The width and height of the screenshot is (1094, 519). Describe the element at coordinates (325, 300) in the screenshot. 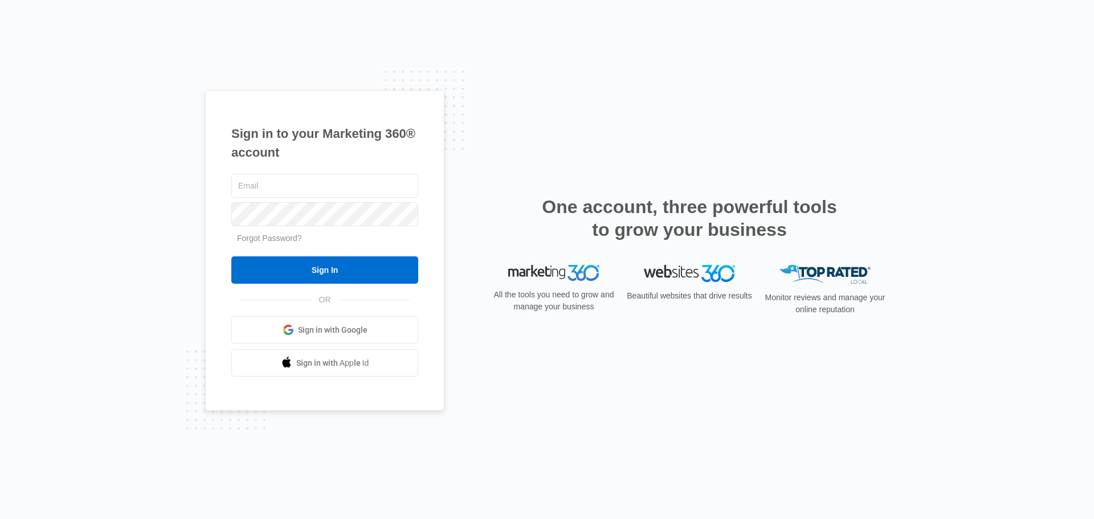

I see `span: OR` at that location.